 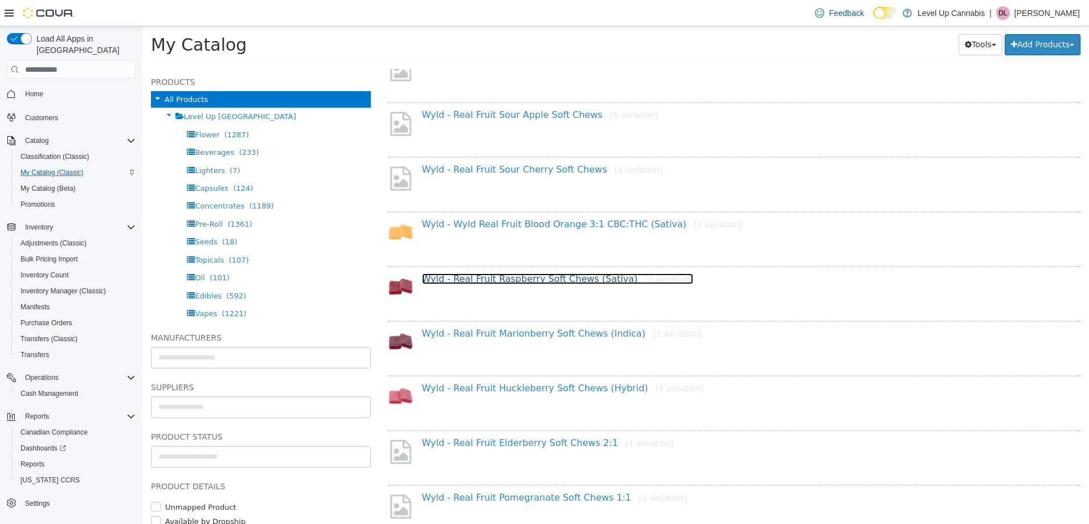 I want to click on span: (101), so click(x=77, y=251).